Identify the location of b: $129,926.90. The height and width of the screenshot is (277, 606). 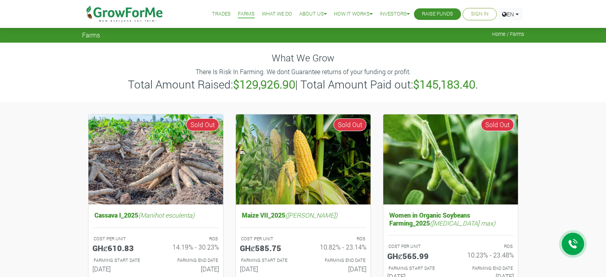
(264, 84).